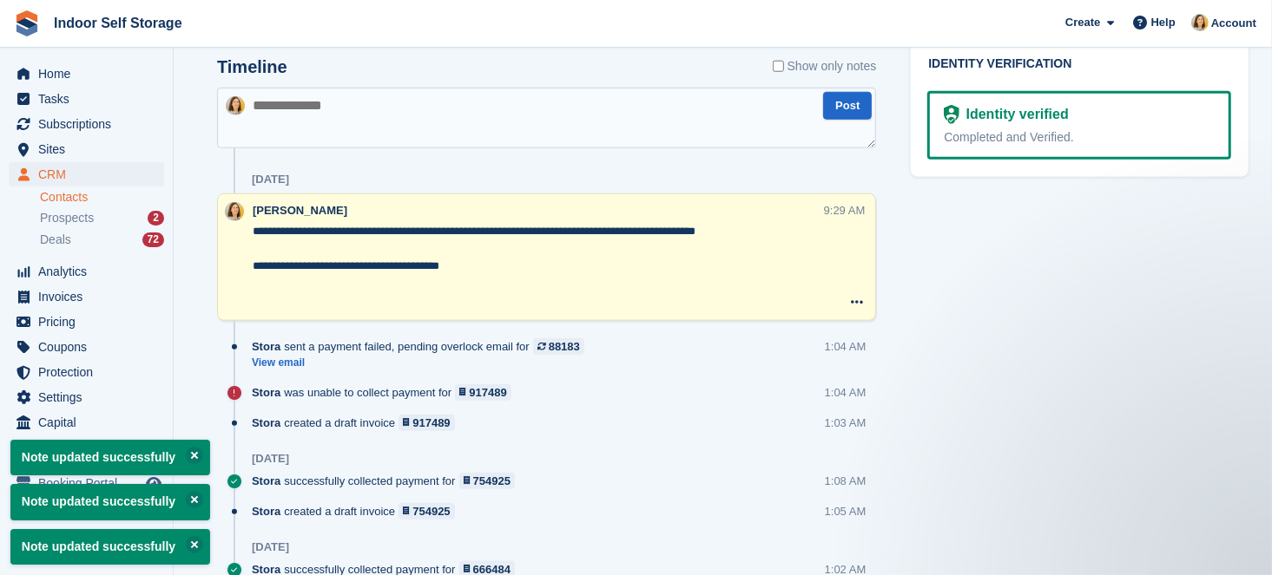 This screenshot has width=1272, height=575. Describe the element at coordinates (1233, 23) in the screenshot. I see `span: Account` at that location.